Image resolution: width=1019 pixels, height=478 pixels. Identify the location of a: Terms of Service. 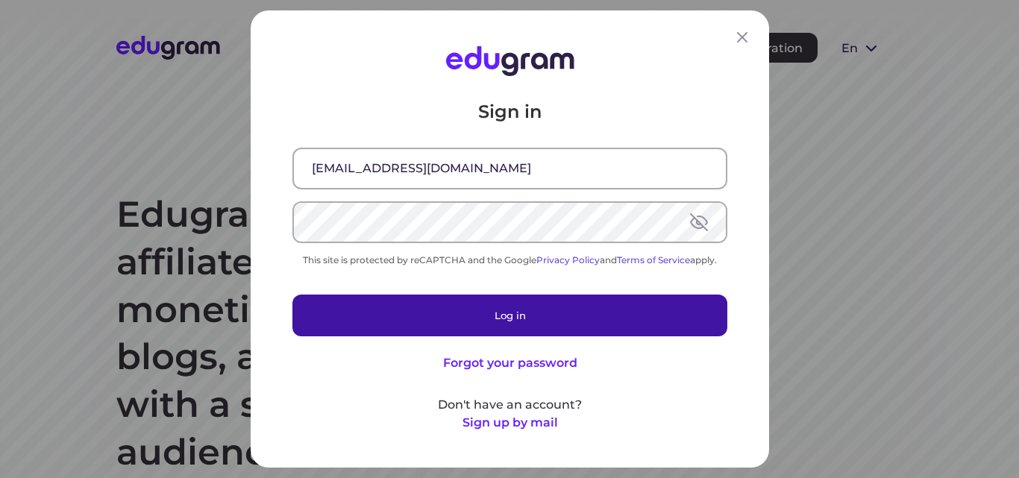
(653, 259).